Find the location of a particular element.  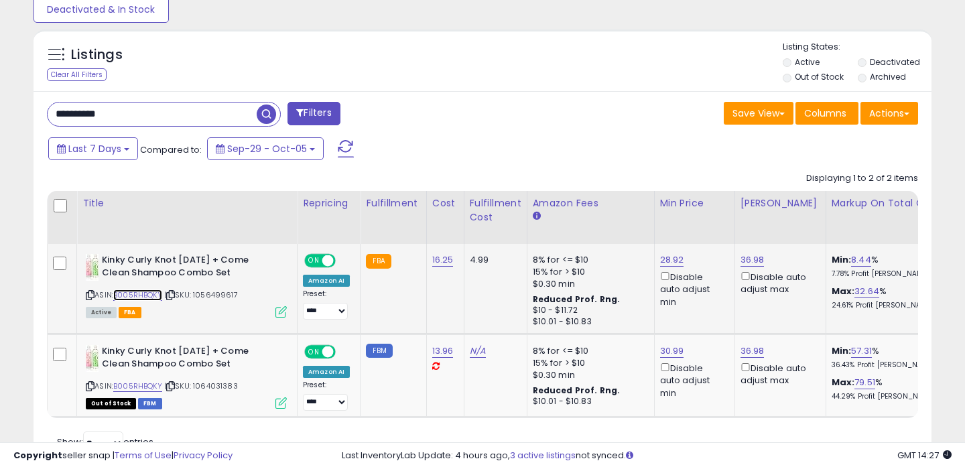

span: FBA is located at coordinates (130, 312).